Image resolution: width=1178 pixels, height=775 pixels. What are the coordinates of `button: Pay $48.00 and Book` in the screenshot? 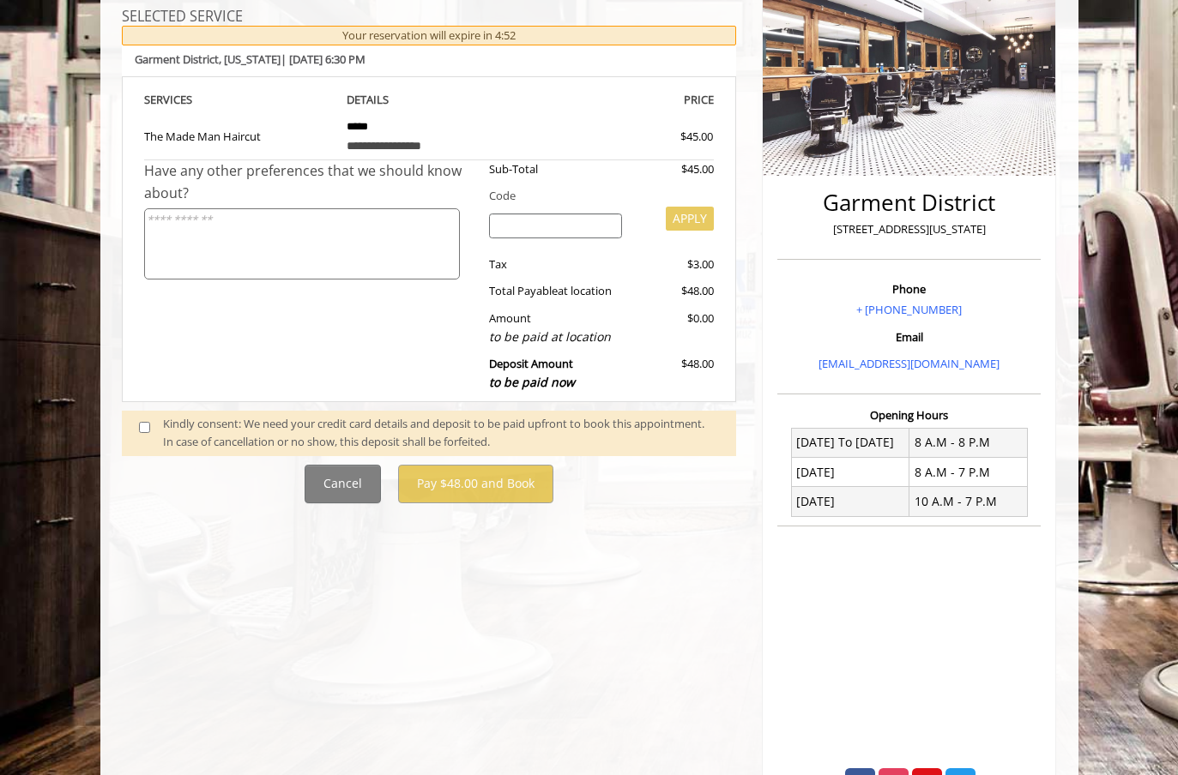 It's located at (475, 484).